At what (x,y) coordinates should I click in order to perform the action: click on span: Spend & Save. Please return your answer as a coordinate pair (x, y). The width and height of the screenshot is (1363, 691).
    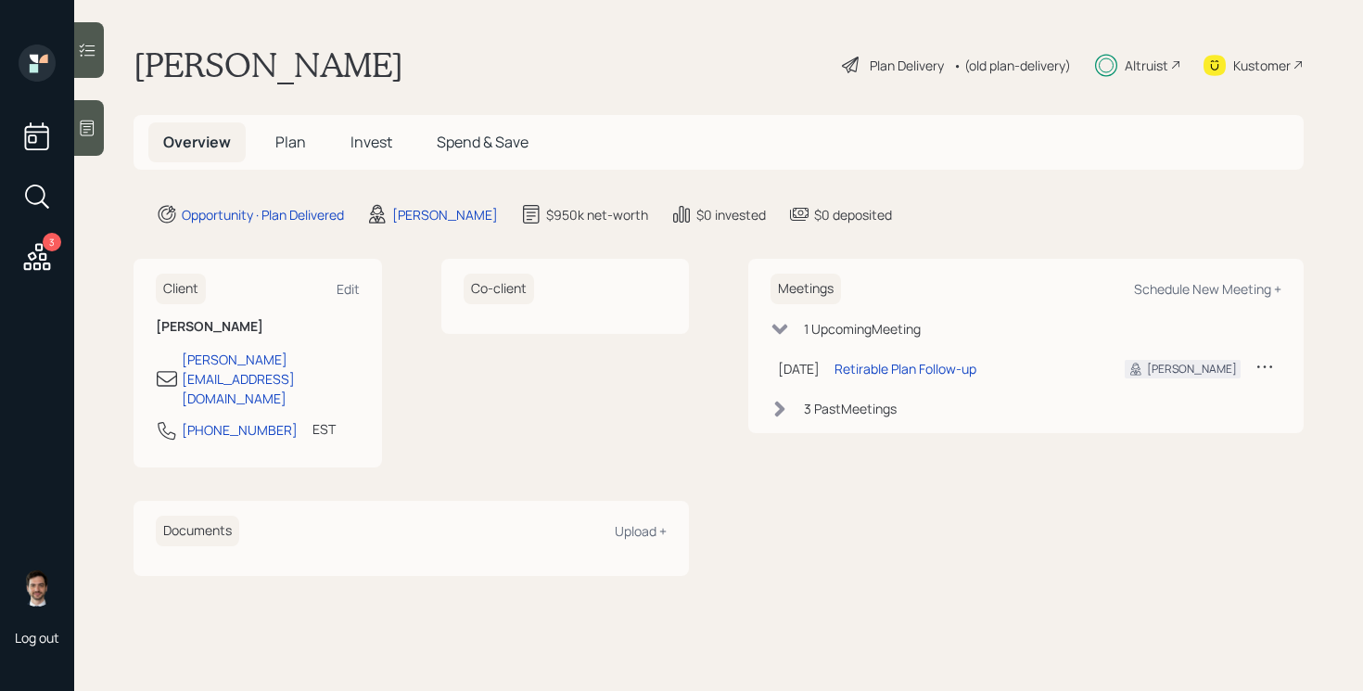
    Looking at the image, I should click on (482, 142).